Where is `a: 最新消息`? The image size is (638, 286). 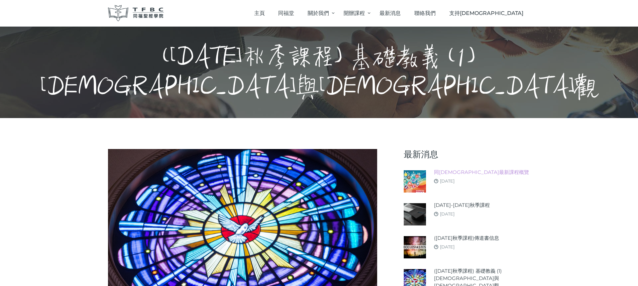
a: 最新消息 is located at coordinates (390, 13).